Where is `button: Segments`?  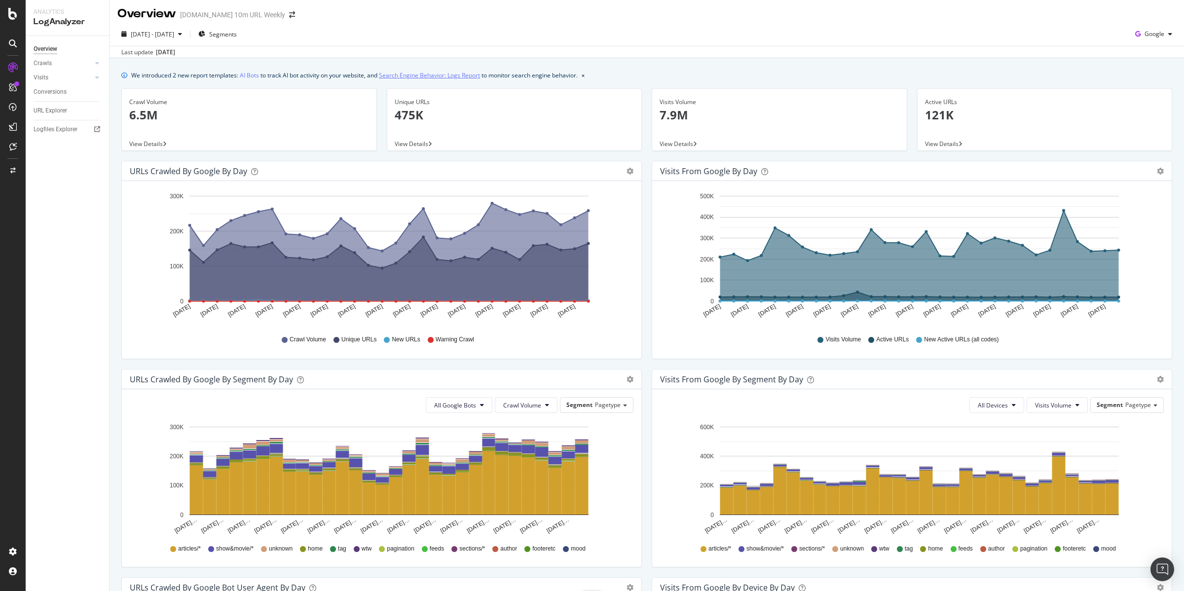 button: Segments is located at coordinates (218, 34).